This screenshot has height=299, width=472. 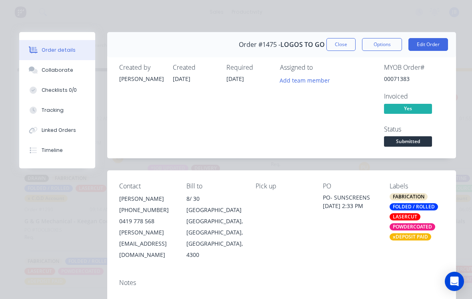 What do you see at coordinates (282, 282) in the screenshot?
I see `div: Notes` at bounding box center [282, 282].